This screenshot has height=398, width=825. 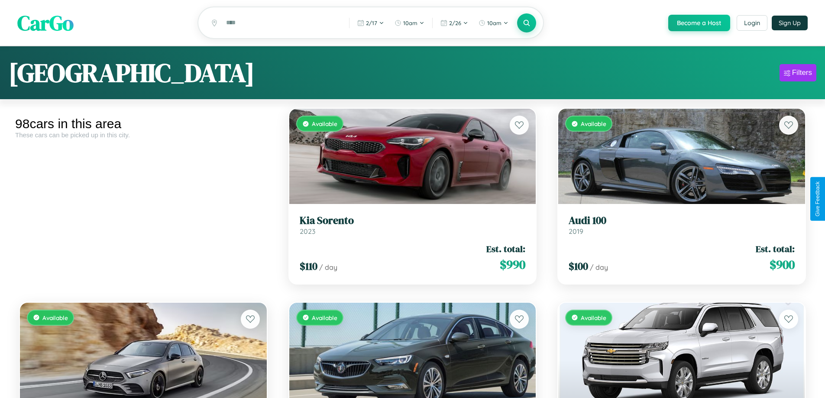 What do you see at coordinates (371, 23) in the screenshot?
I see `span: 2 / 17` at bounding box center [371, 23].